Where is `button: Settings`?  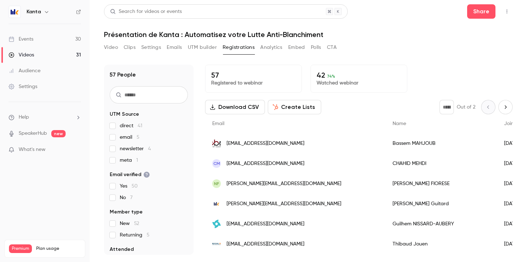 button: Settings is located at coordinates (151, 47).